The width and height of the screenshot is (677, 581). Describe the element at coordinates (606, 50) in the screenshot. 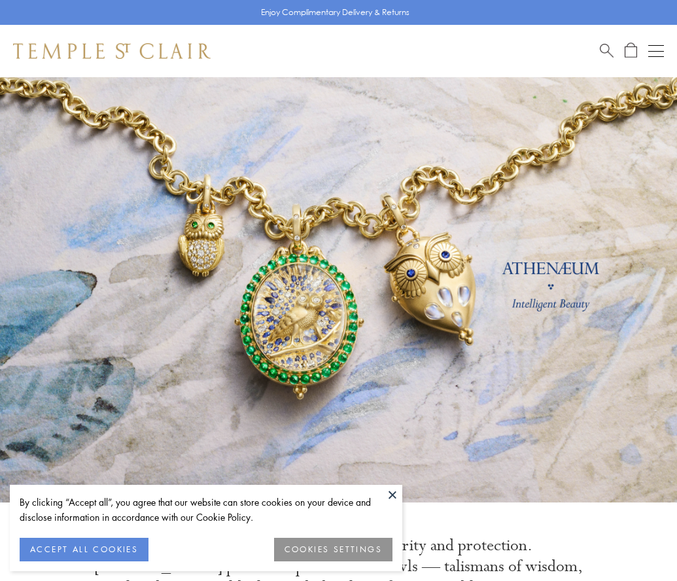

I see `a: Search` at that location.